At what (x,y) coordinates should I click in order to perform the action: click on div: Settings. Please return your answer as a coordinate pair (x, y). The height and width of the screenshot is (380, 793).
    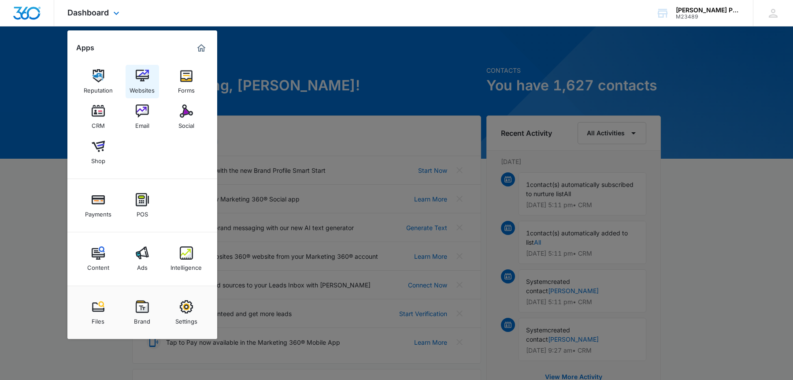
    Looking at the image, I should click on (186, 319).